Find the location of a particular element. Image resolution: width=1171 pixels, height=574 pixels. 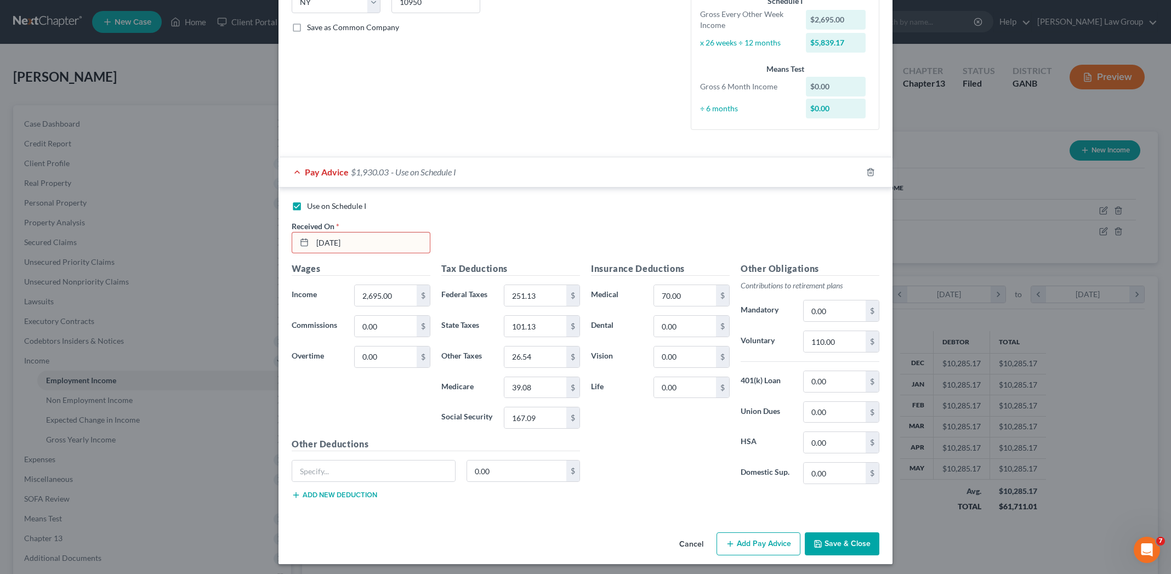

div: You’ll get replies here and in your email: ✉️ is located at coordinates (94, 243).